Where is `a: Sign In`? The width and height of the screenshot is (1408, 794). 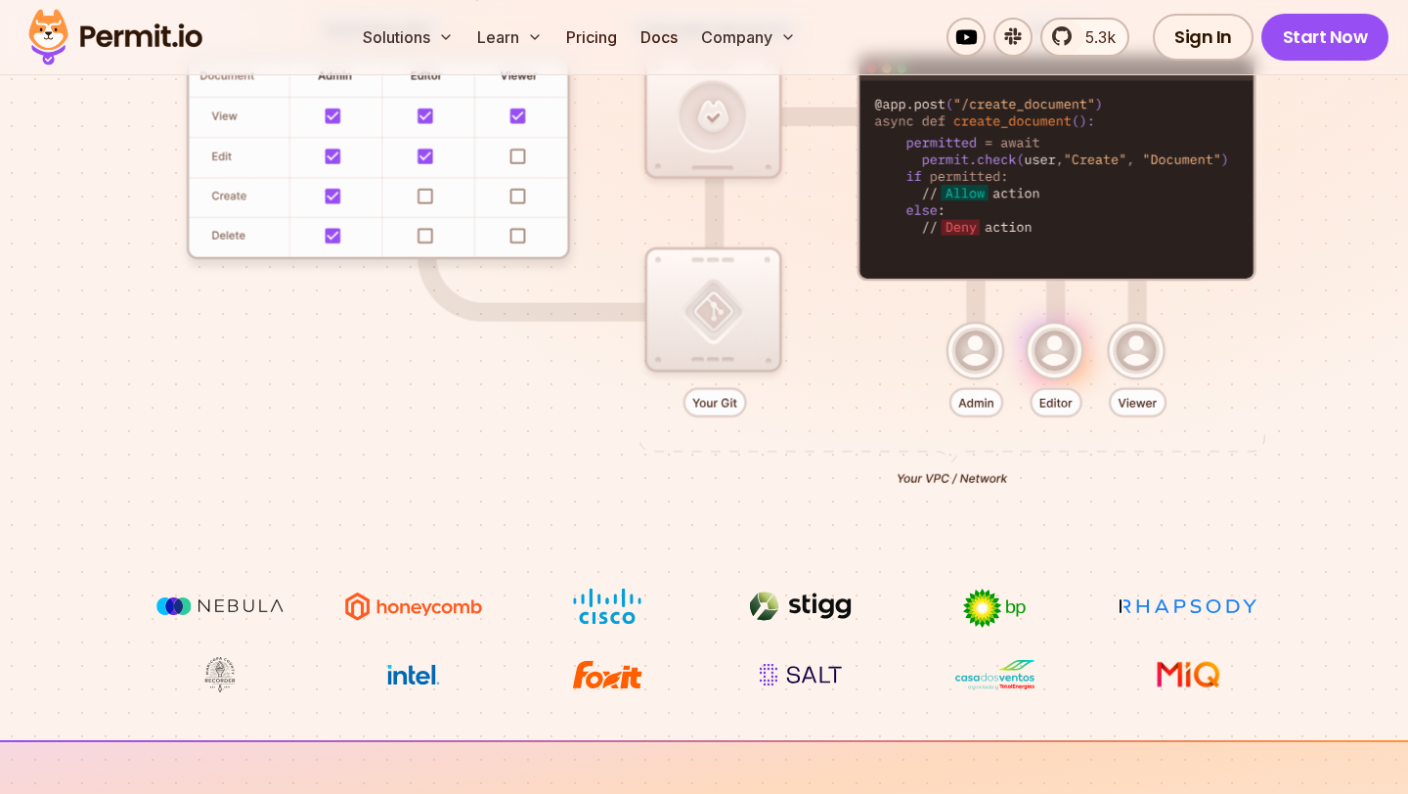
a: Sign In is located at coordinates (1203, 37).